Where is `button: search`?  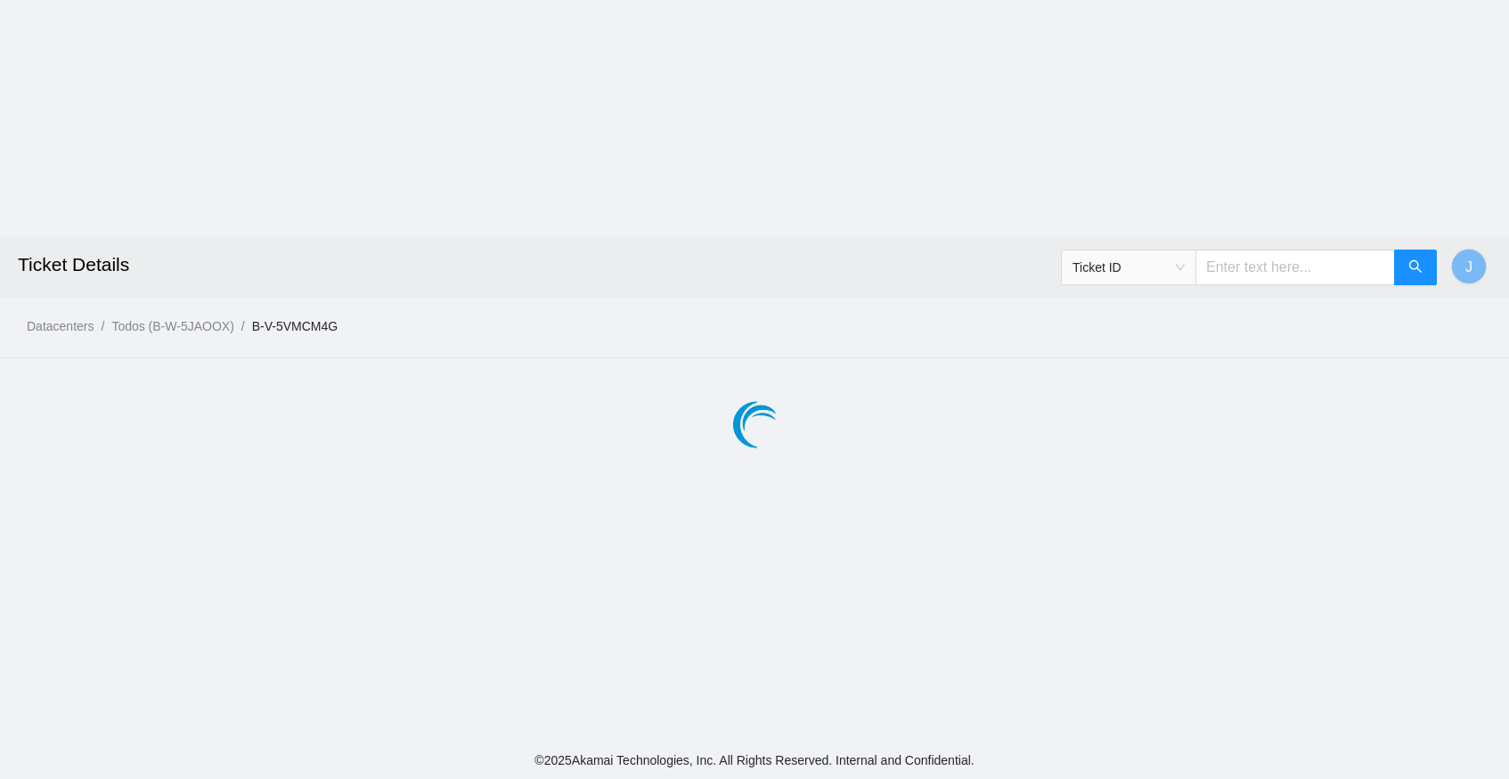
button: search is located at coordinates (1416, 267).